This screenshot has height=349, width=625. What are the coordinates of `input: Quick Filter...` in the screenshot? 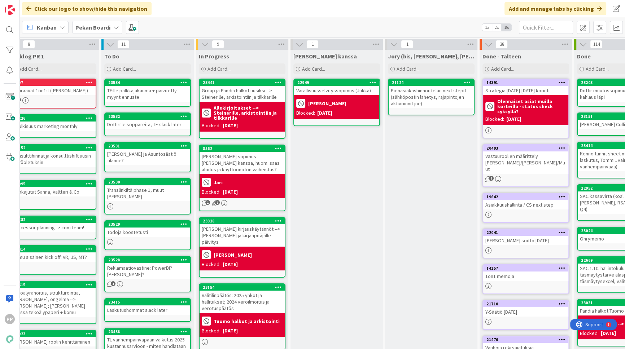 It's located at (546, 27).